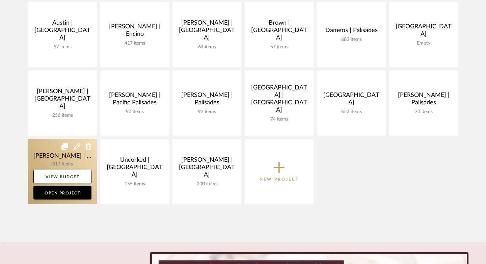 This screenshot has height=264, width=486. I want to click on div: Dameris | Palisades, so click(352, 32).